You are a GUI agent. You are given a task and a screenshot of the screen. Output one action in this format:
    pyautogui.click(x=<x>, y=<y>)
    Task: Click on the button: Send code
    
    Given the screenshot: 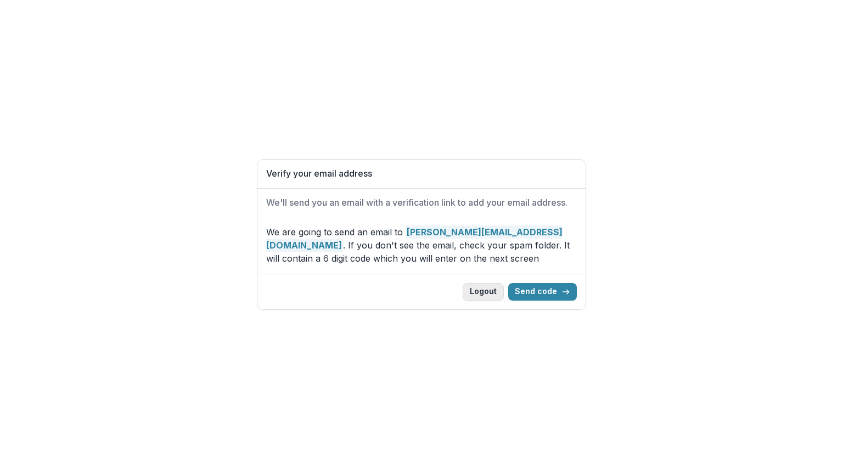 What is the action you would take?
    pyautogui.click(x=542, y=292)
    